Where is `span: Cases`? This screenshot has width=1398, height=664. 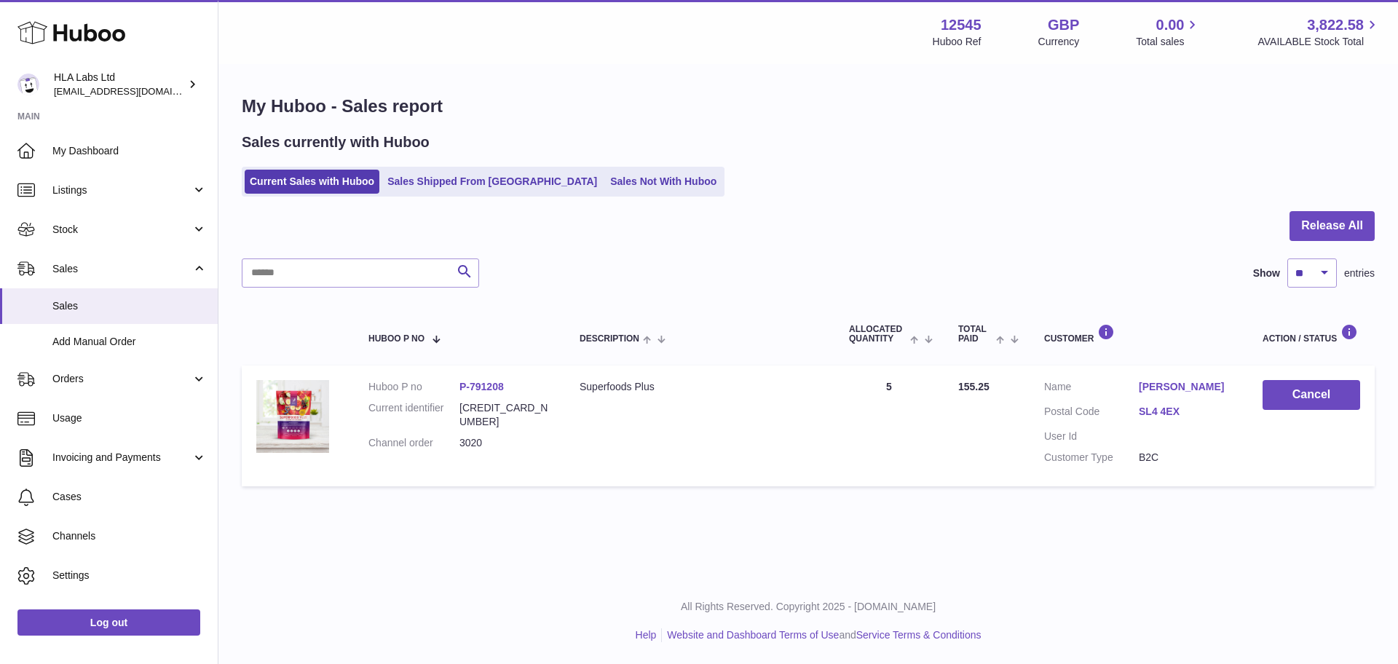 span: Cases is located at coordinates (130, 497).